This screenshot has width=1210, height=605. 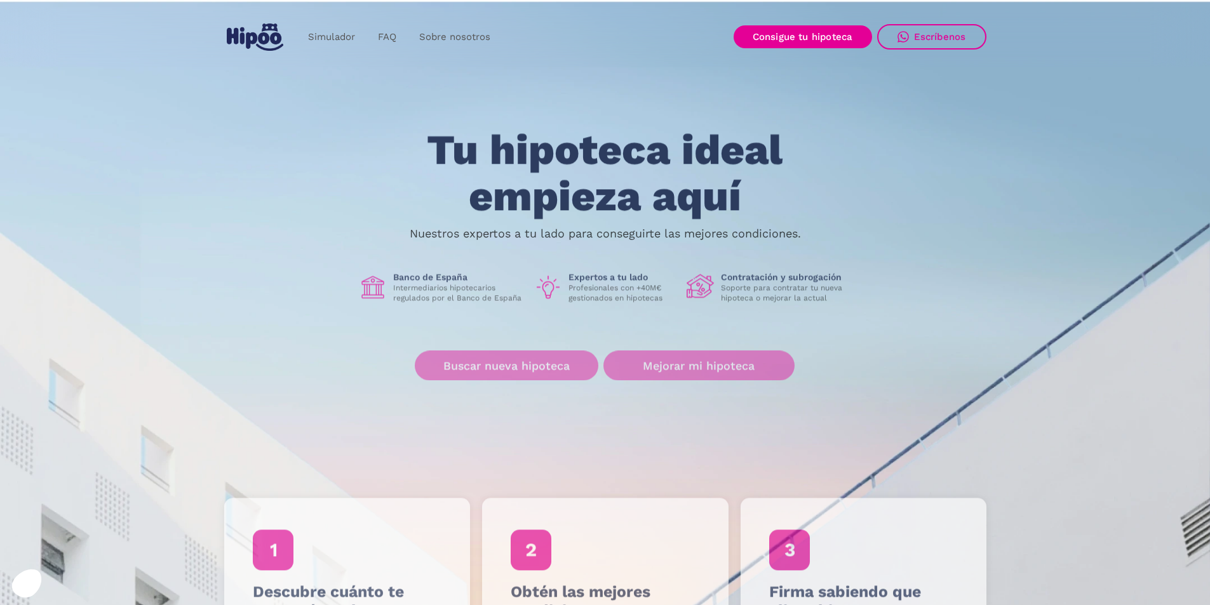 I want to click on a: Buscar nueva hipoteca, so click(x=506, y=366).